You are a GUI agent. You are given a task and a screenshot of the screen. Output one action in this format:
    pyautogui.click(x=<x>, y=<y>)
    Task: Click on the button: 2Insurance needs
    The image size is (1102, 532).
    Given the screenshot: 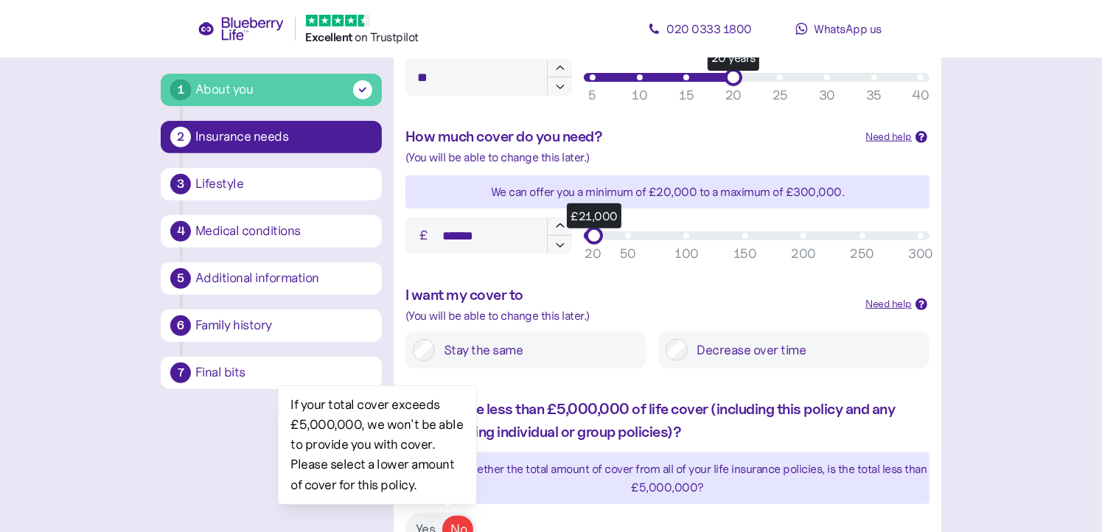 What is the action you would take?
    pyautogui.click(x=271, y=137)
    